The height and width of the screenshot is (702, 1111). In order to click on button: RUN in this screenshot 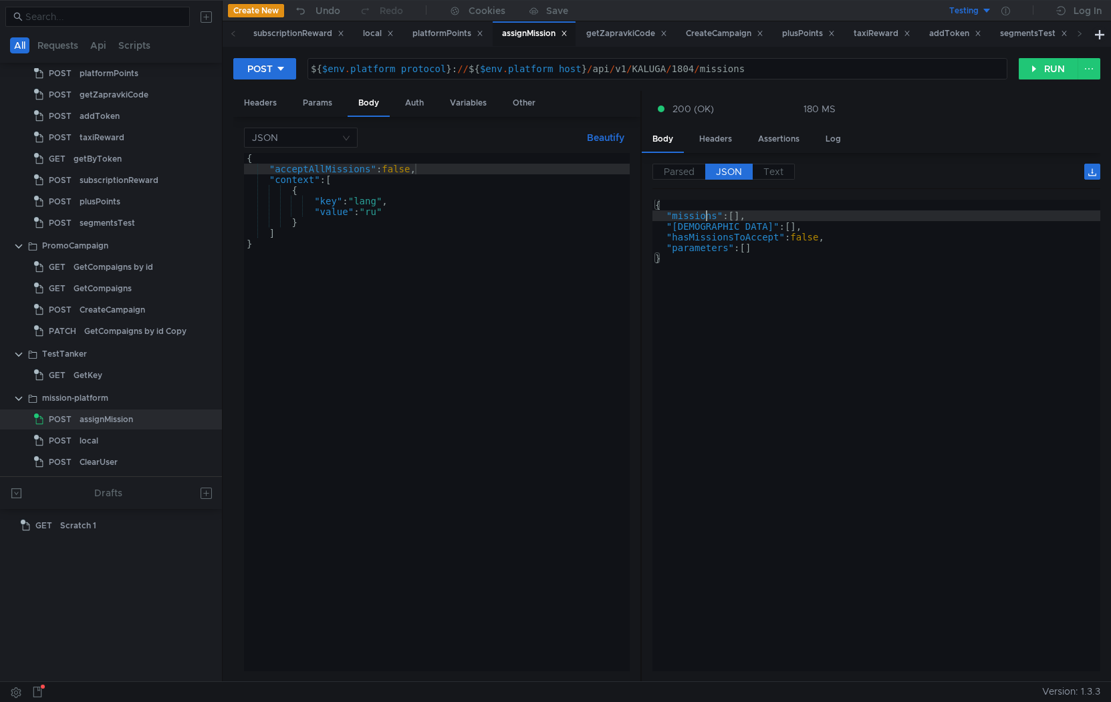, I will do `click(1048, 69)`.